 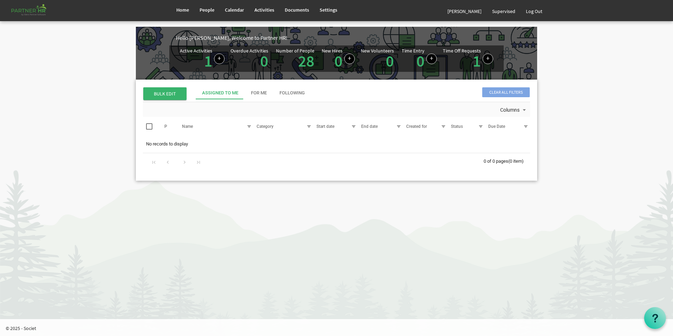 What do you see at coordinates (198, 162) in the screenshot?
I see `div: Go to last page` at bounding box center [198, 162].